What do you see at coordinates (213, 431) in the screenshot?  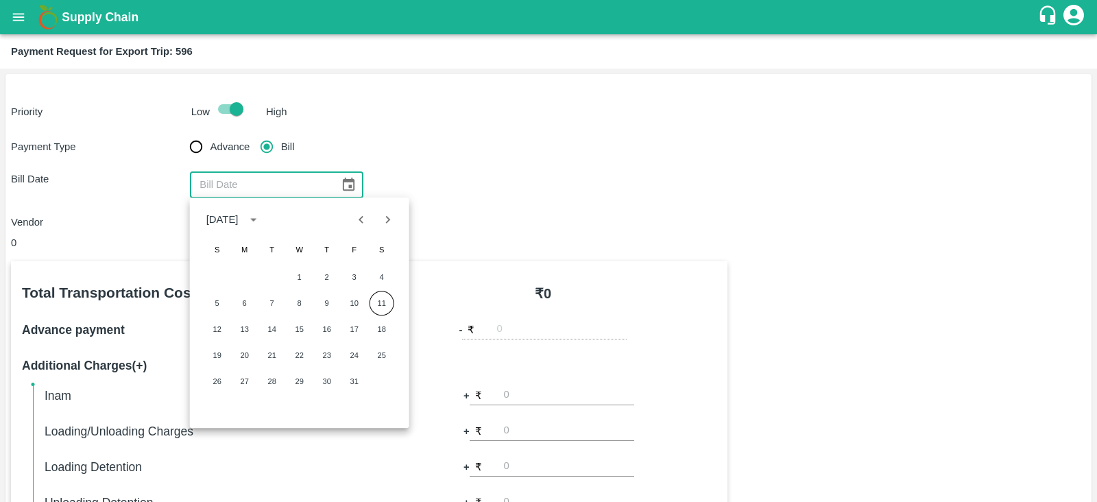 I see `h6: Loading/Unloading Charges` at bounding box center [213, 431].